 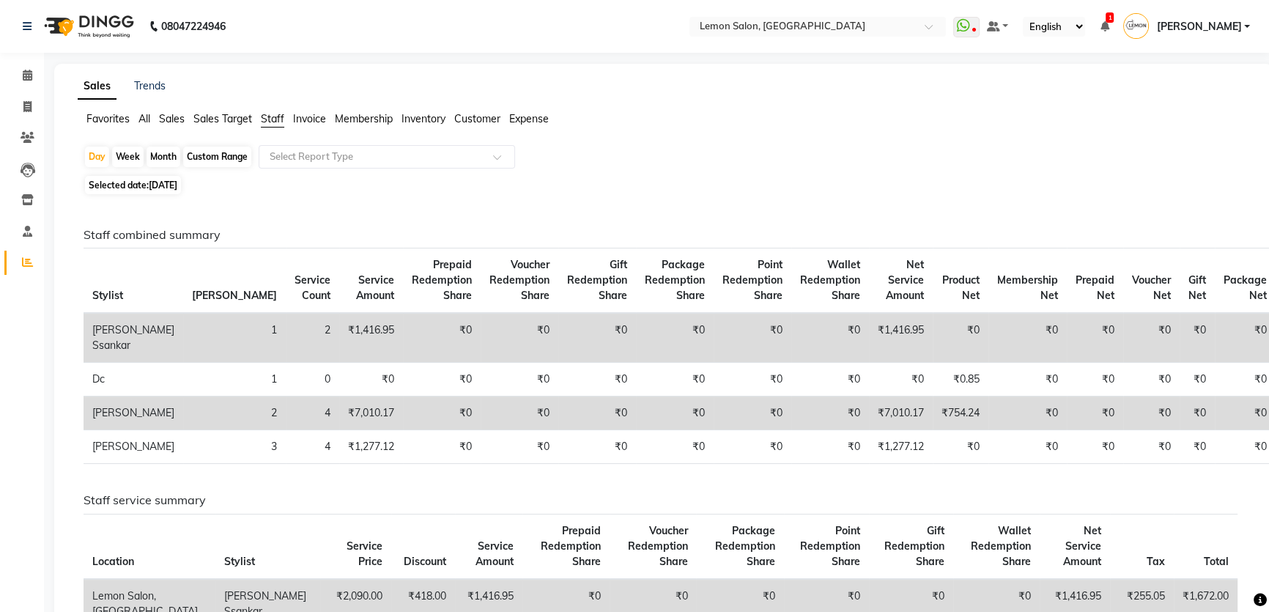 What do you see at coordinates (1027, 287) in the screenshot?
I see `span: Membership Net` at bounding box center [1027, 287].